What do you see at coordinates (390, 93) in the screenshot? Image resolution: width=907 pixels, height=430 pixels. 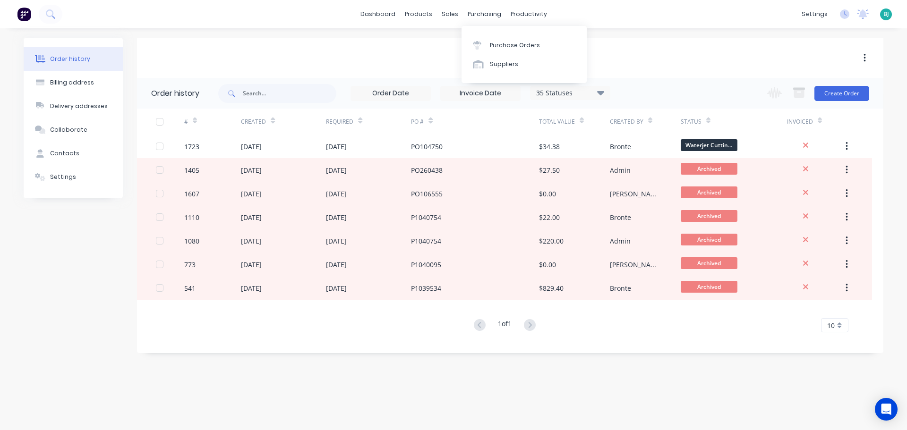 I see `input: Order Date` at bounding box center [390, 93].